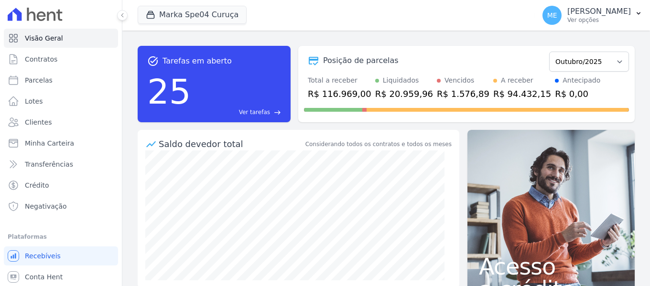 The image size is (650, 286). I want to click on div: Saldo devedor total, so click(231, 144).